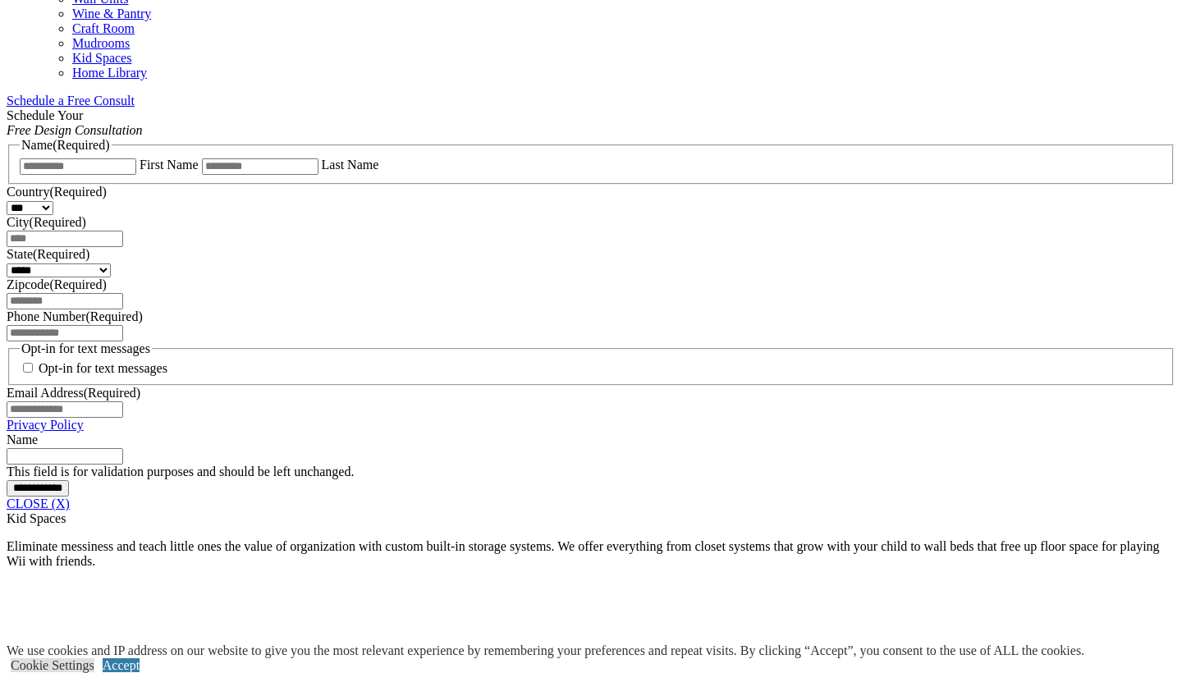  Describe the element at coordinates (169, 164) in the screenshot. I see `label: First Name` at that location.